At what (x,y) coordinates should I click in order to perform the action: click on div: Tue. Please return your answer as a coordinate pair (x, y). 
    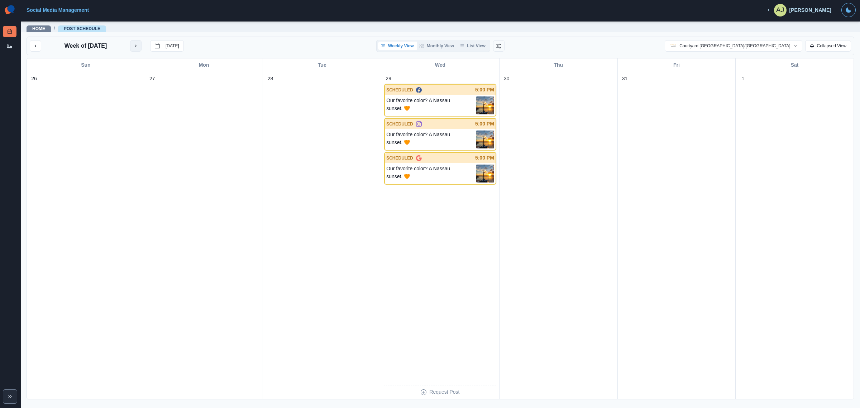
    Looking at the image, I should click on (322, 65).